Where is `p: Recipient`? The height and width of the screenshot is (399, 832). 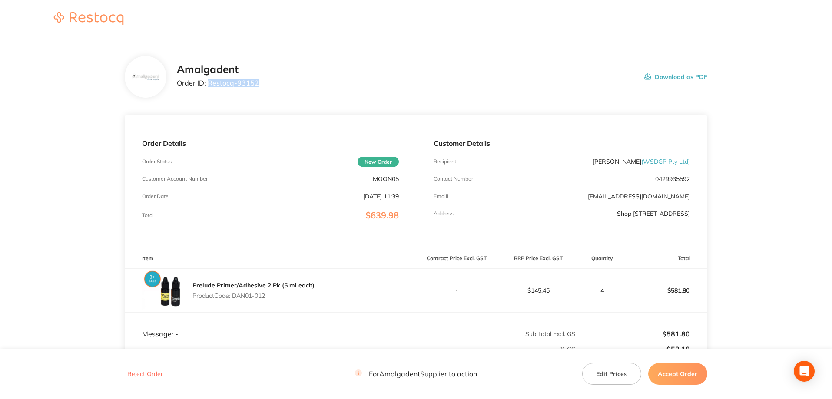
p: Recipient is located at coordinates (445, 162).